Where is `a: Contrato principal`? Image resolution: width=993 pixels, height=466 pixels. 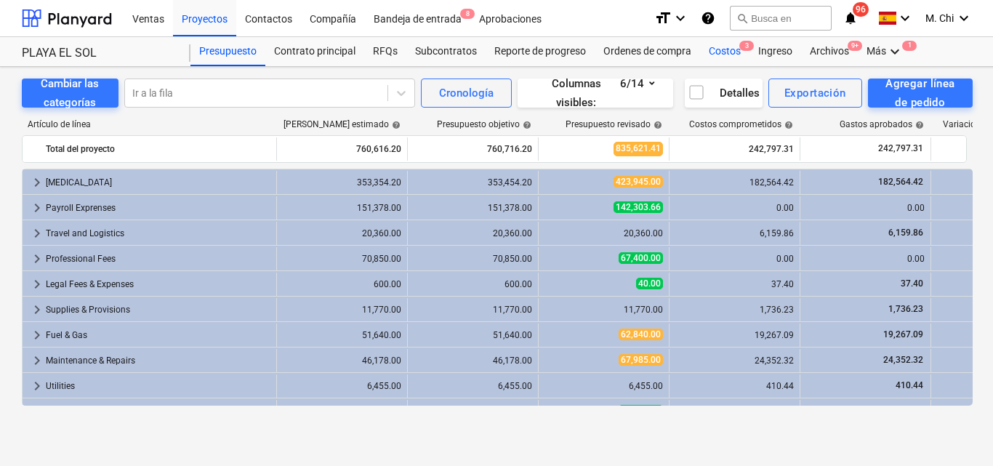
a: Contrato principal is located at coordinates (315, 52).